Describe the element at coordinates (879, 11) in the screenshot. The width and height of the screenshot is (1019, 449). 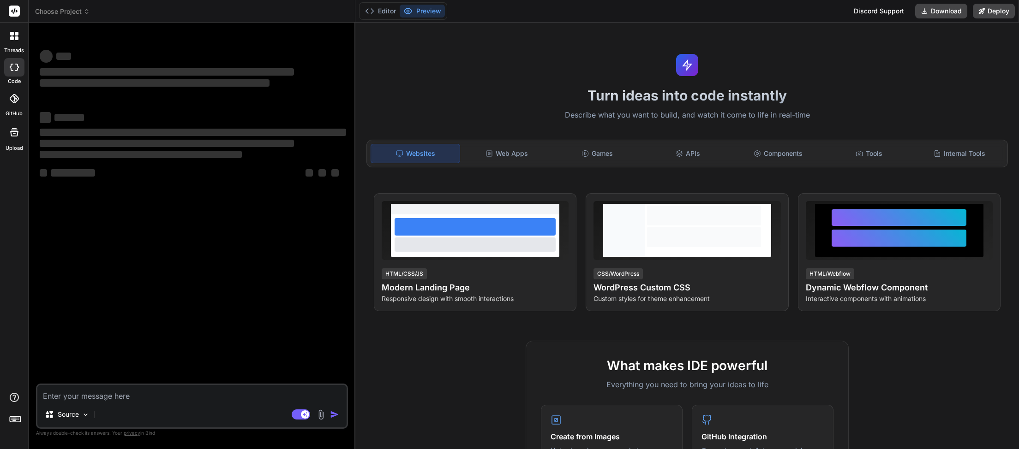
I see `div: Discord Support` at that location.